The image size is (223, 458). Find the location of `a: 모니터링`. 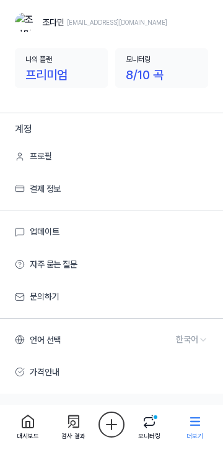

a: 모니터링 is located at coordinates (149, 426).